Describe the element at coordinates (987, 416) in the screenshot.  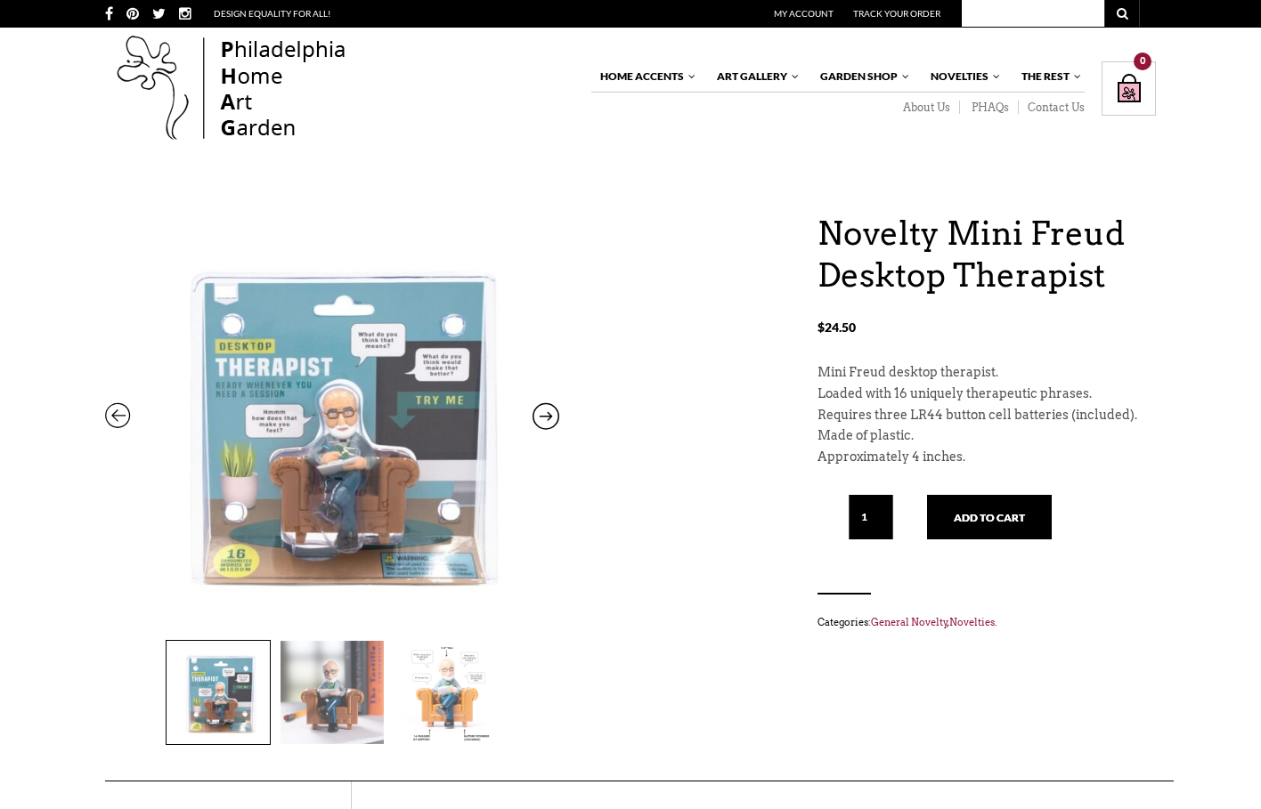
I see `p: Requires three LR44 button cell batteries (included).` at that location.